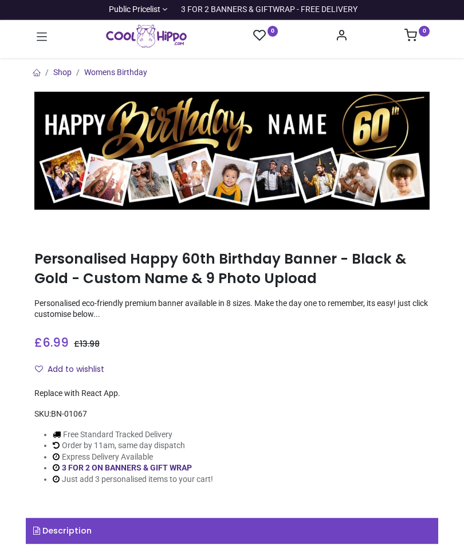 This screenshot has width=464, height=549. What do you see at coordinates (342, 37) in the screenshot?
I see `a: Account Info` at bounding box center [342, 37].